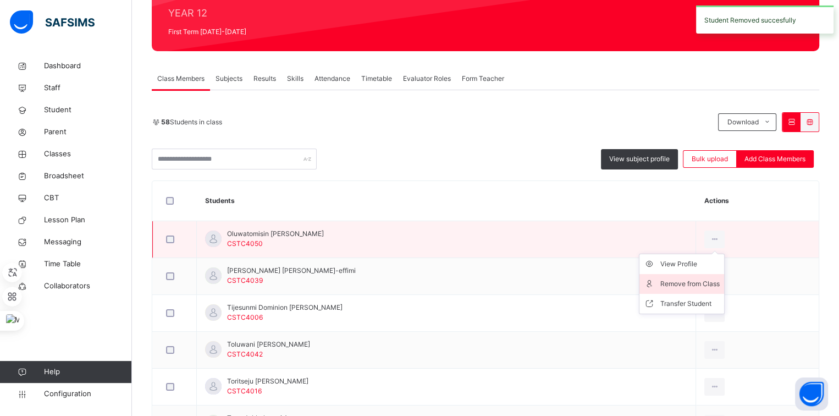 The width and height of the screenshot is (839, 416). I want to click on span: Student, so click(88, 110).